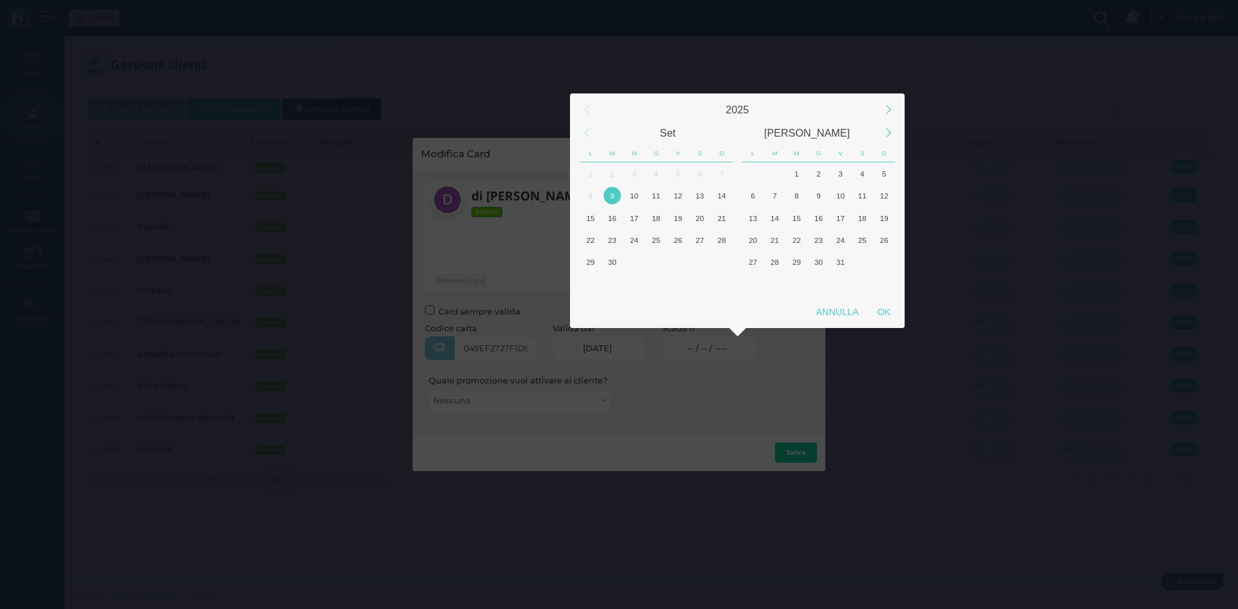 This screenshot has height=609, width=1238. Describe the element at coordinates (586, 133) in the screenshot. I see `div: Previous Month` at that location.